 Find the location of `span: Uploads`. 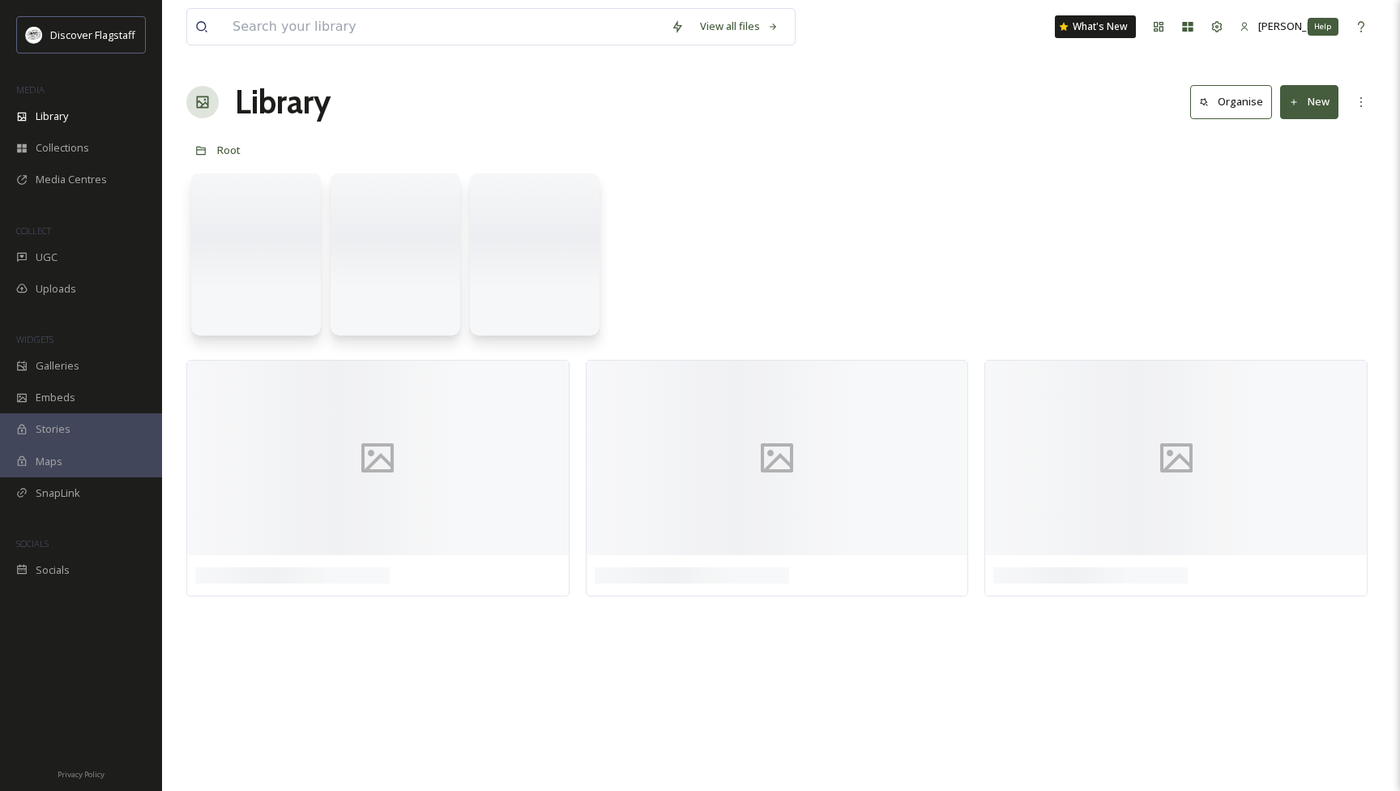

span: Uploads is located at coordinates (56, 288).